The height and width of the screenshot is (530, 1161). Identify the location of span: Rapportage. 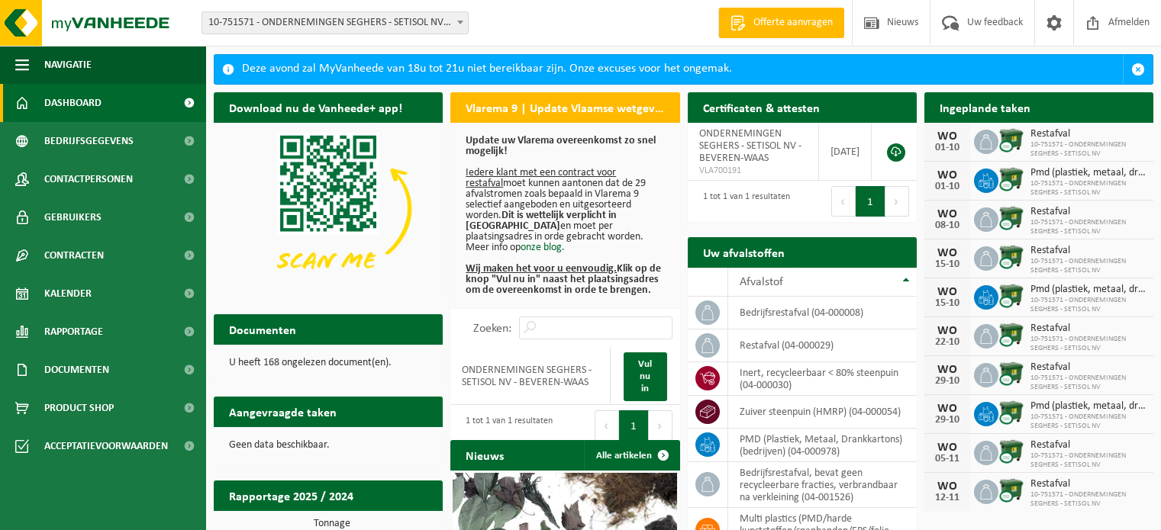
(73, 332).